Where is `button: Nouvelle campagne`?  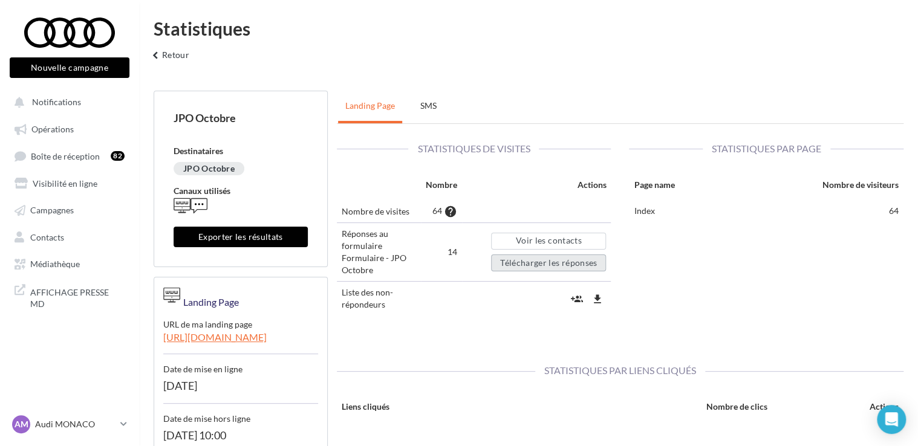 button: Nouvelle campagne is located at coordinates (70, 68).